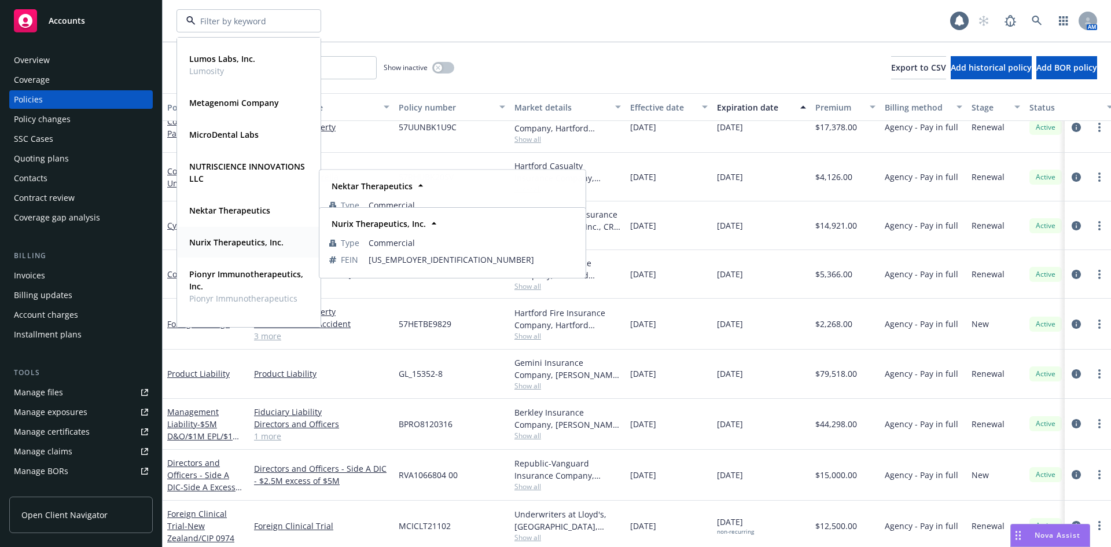 The height and width of the screenshot is (547, 1111). What do you see at coordinates (322, 323) in the screenshot?
I see `a: Business Travel Accident` at bounding box center [322, 323].